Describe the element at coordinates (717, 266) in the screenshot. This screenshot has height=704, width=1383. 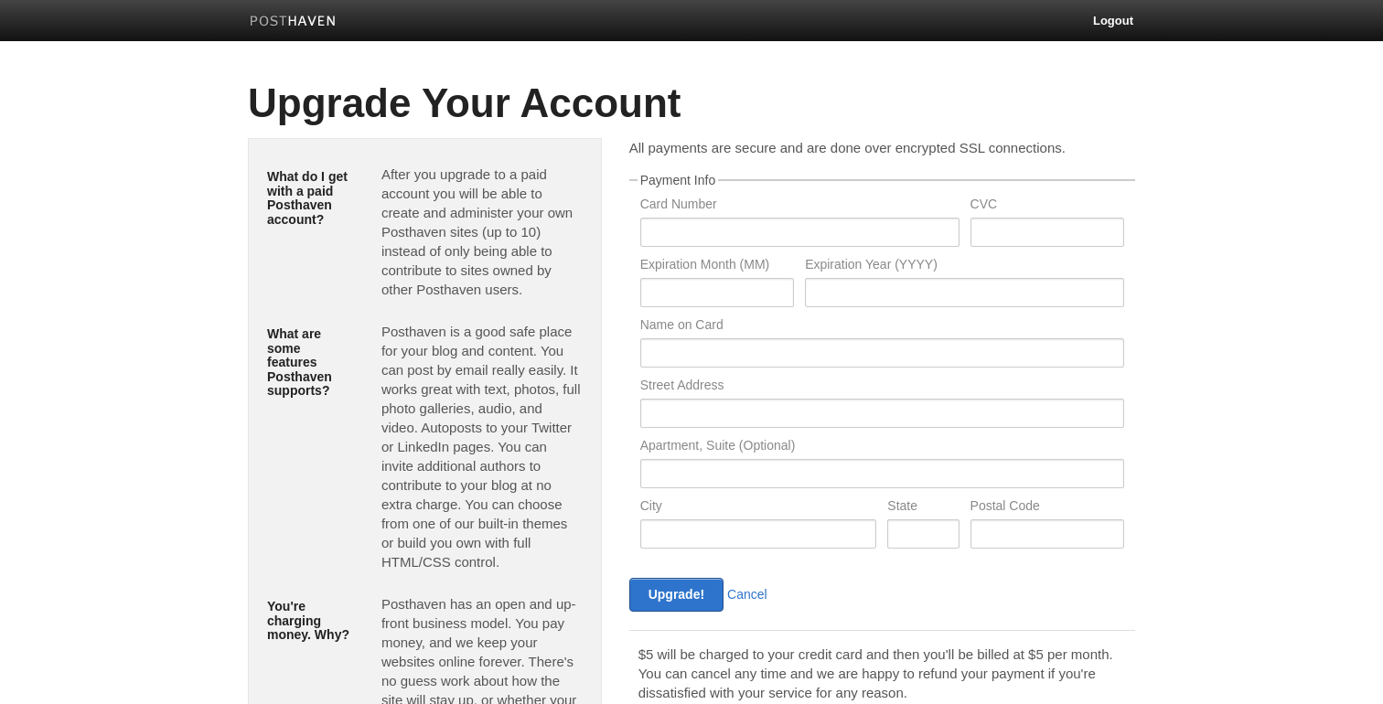
I see `label: Expiration Month (MM)` at that location.